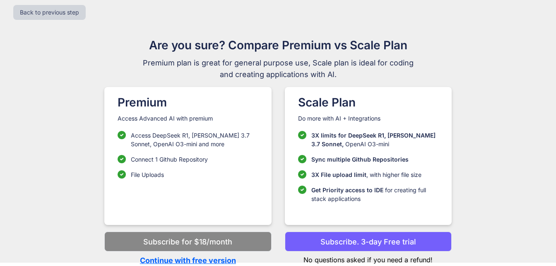 This screenshot has height=266, width=556. What do you see at coordinates (338, 174) in the screenshot?
I see `span: 3X File upload limit` at bounding box center [338, 174].